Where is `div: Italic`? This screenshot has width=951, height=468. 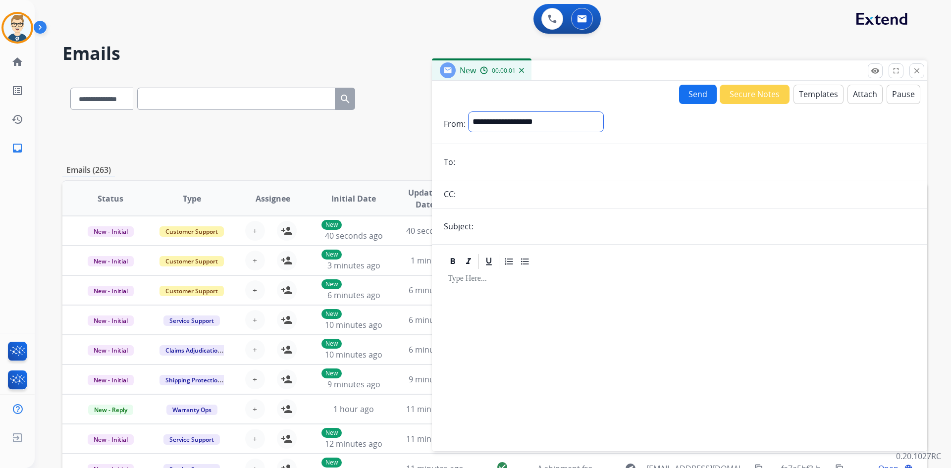
div: Italic is located at coordinates (469, 262).